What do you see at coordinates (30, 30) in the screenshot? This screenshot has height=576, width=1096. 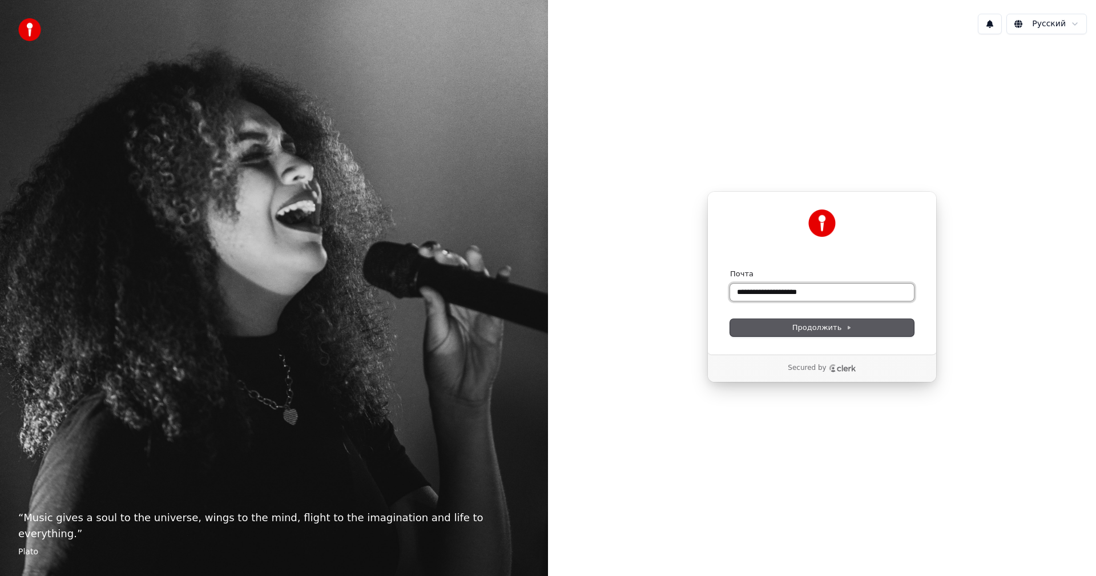 I see `img: youka` at bounding box center [30, 30].